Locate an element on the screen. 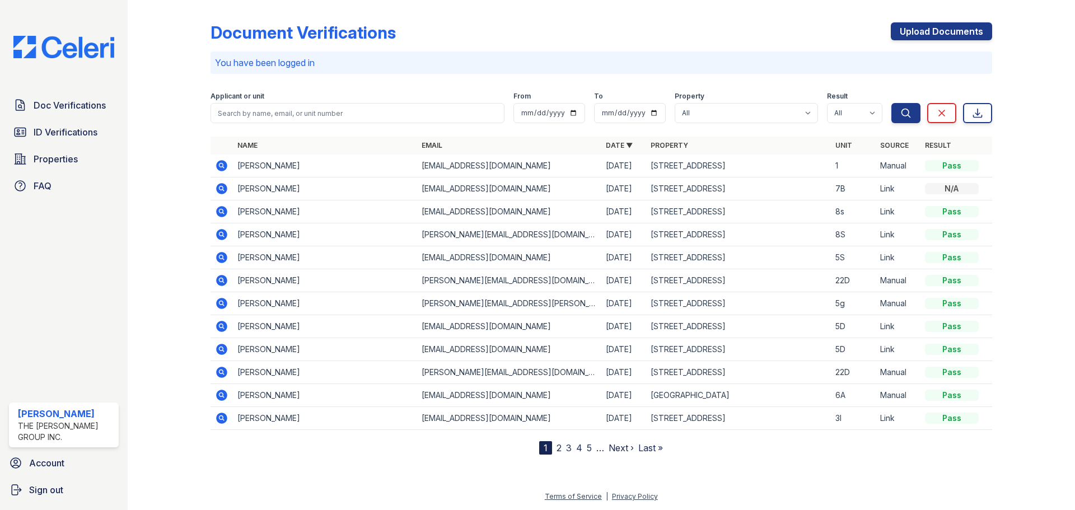 The width and height of the screenshot is (1075, 510). a: Name is located at coordinates (247, 145).